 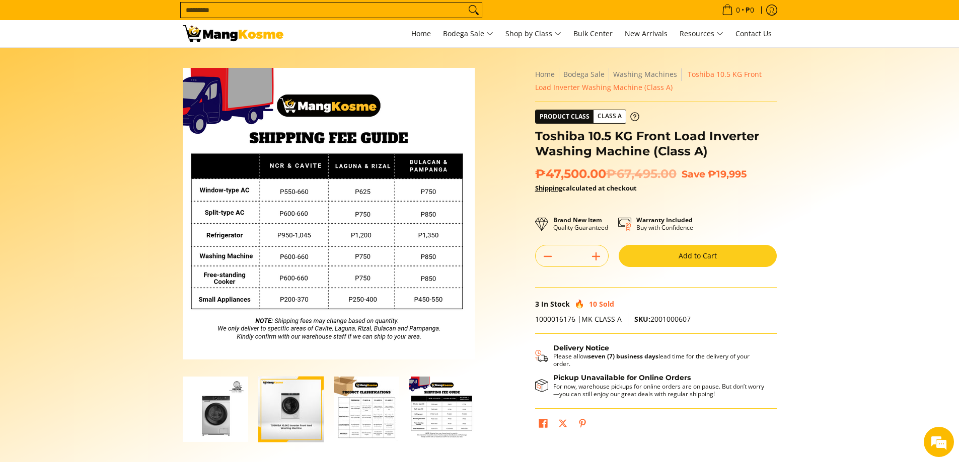 What do you see at coordinates (645, 74) in the screenshot?
I see `a: Washing Machines` at bounding box center [645, 74].